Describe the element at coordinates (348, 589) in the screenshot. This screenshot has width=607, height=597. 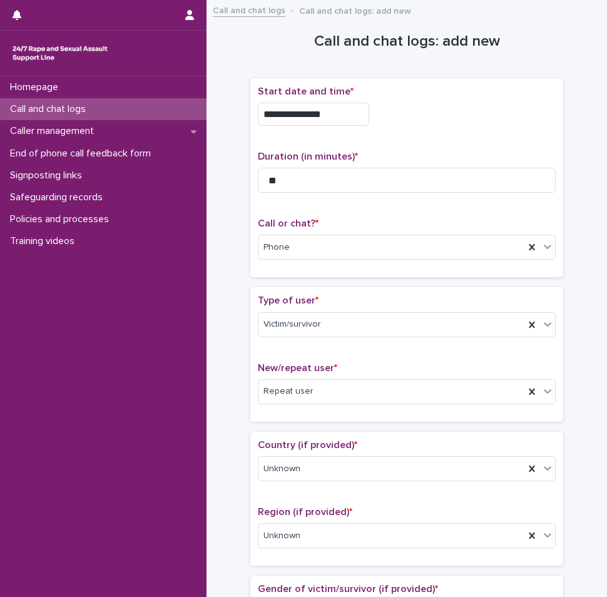
I see `span: Gender of victim/survivor (if provided)` at that location.